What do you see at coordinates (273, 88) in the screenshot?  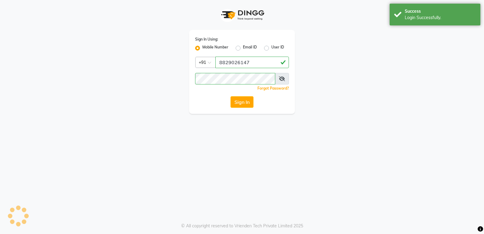 I see `a: Forgot Password?` at bounding box center [273, 88].